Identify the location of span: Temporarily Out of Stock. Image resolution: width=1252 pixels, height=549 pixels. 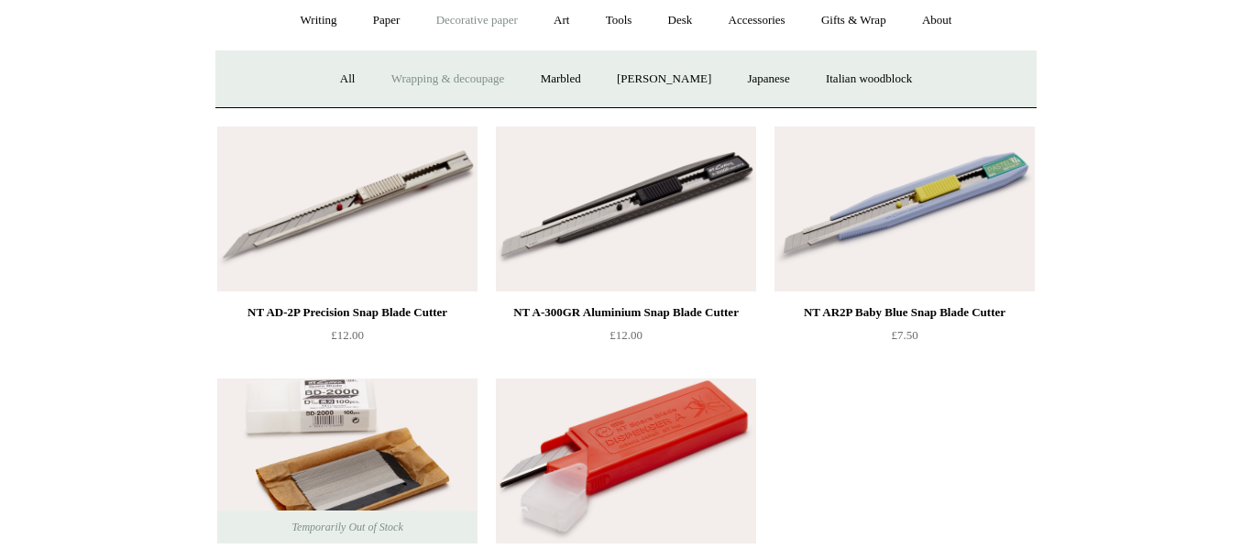
(346, 527).